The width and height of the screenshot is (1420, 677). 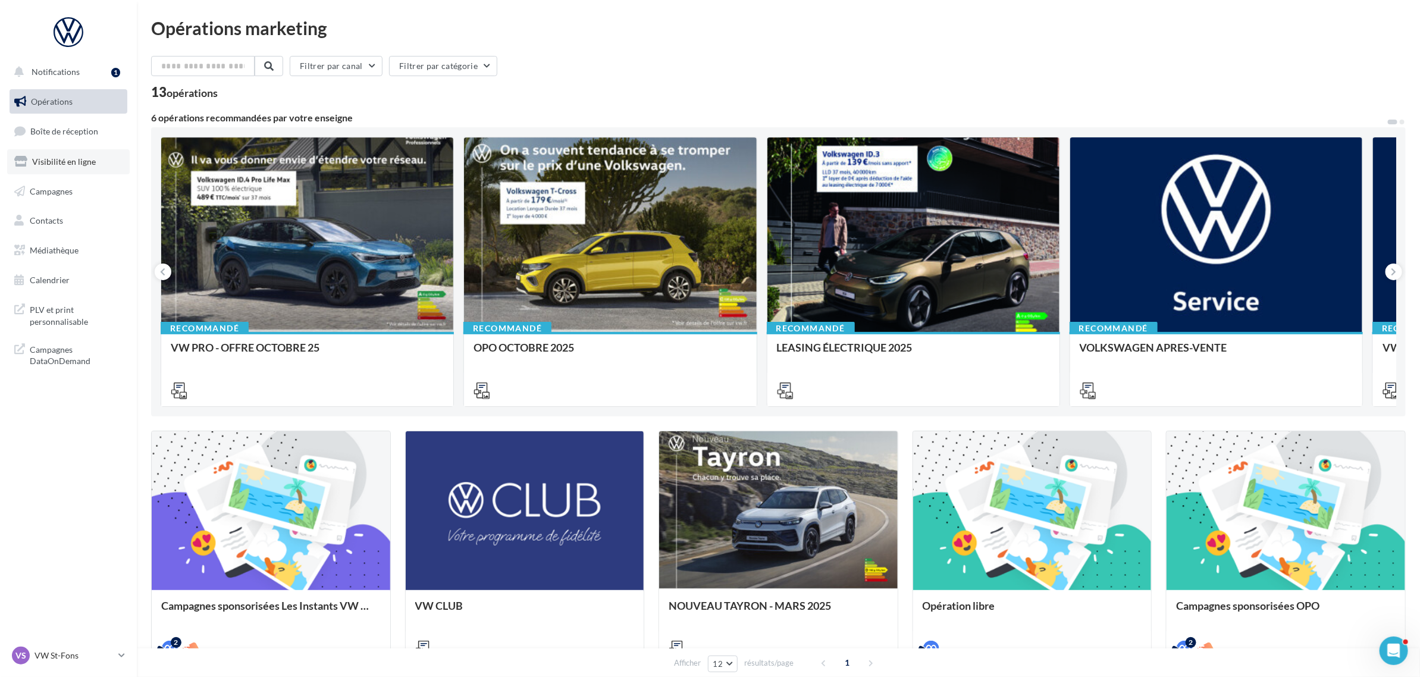 What do you see at coordinates (64, 161) in the screenshot?
I see `span: Visibilité en ligne` at bounding box center [64, 161].